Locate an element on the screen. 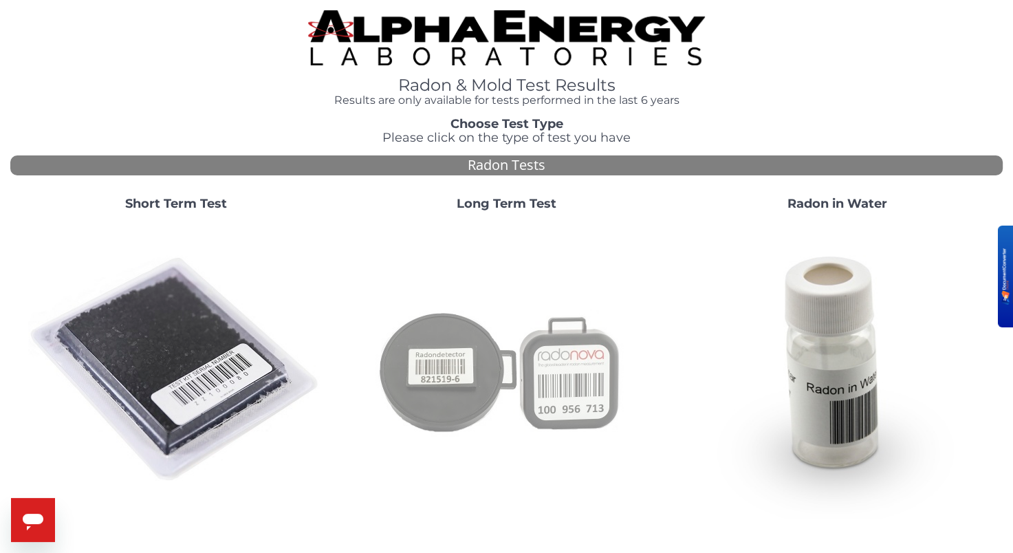 The height and width of the screenshot is (553, 1013). strong: Choose Test Type is located at coordinates (507, 124).